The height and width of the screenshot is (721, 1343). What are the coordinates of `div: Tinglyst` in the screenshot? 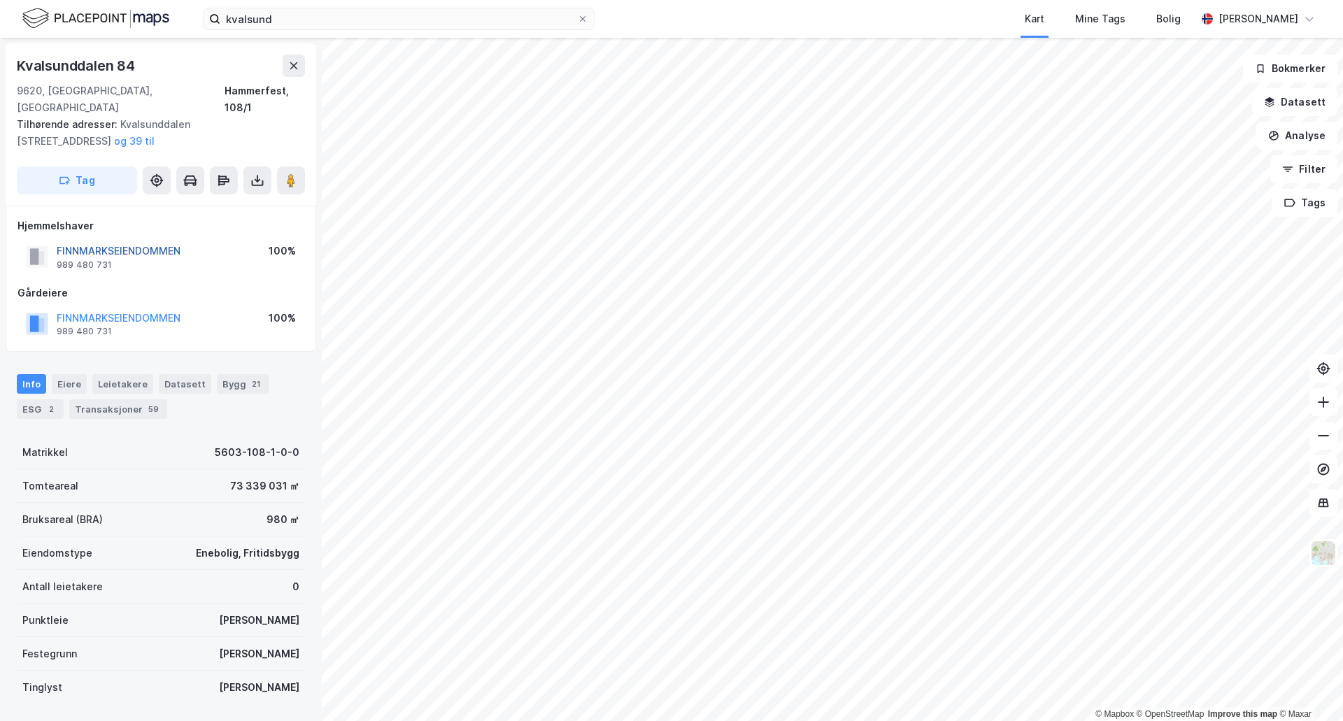 It's located at (42, 688).